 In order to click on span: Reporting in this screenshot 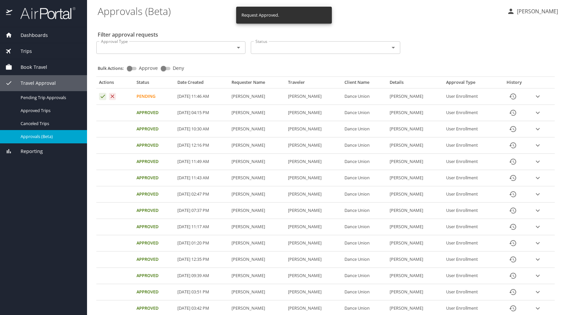, I will do `click(28, 151)`.